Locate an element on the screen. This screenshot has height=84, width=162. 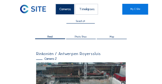
div: Rinkoniën / Antwerpen Royerssluis is located at coordinates (81, 54).